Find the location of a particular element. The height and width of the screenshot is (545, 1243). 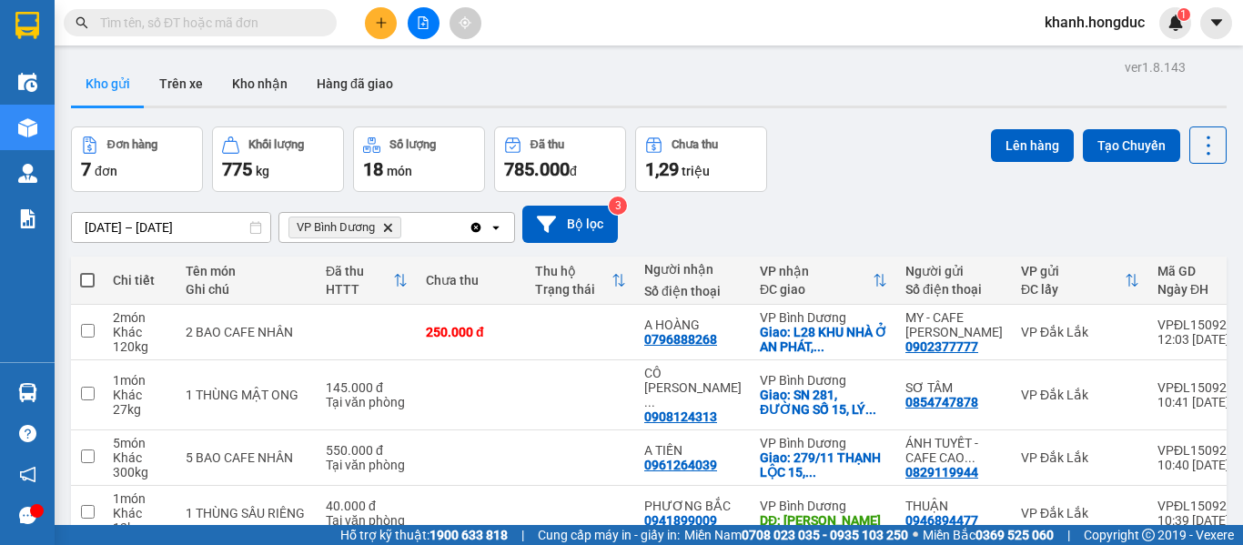

div: VP nhận is located at coordinates (816, 271).